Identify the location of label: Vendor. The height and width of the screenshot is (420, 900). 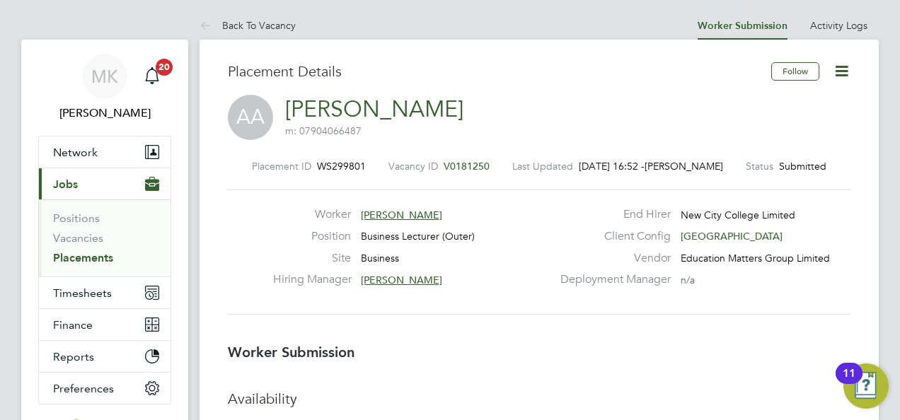
(611, 258).